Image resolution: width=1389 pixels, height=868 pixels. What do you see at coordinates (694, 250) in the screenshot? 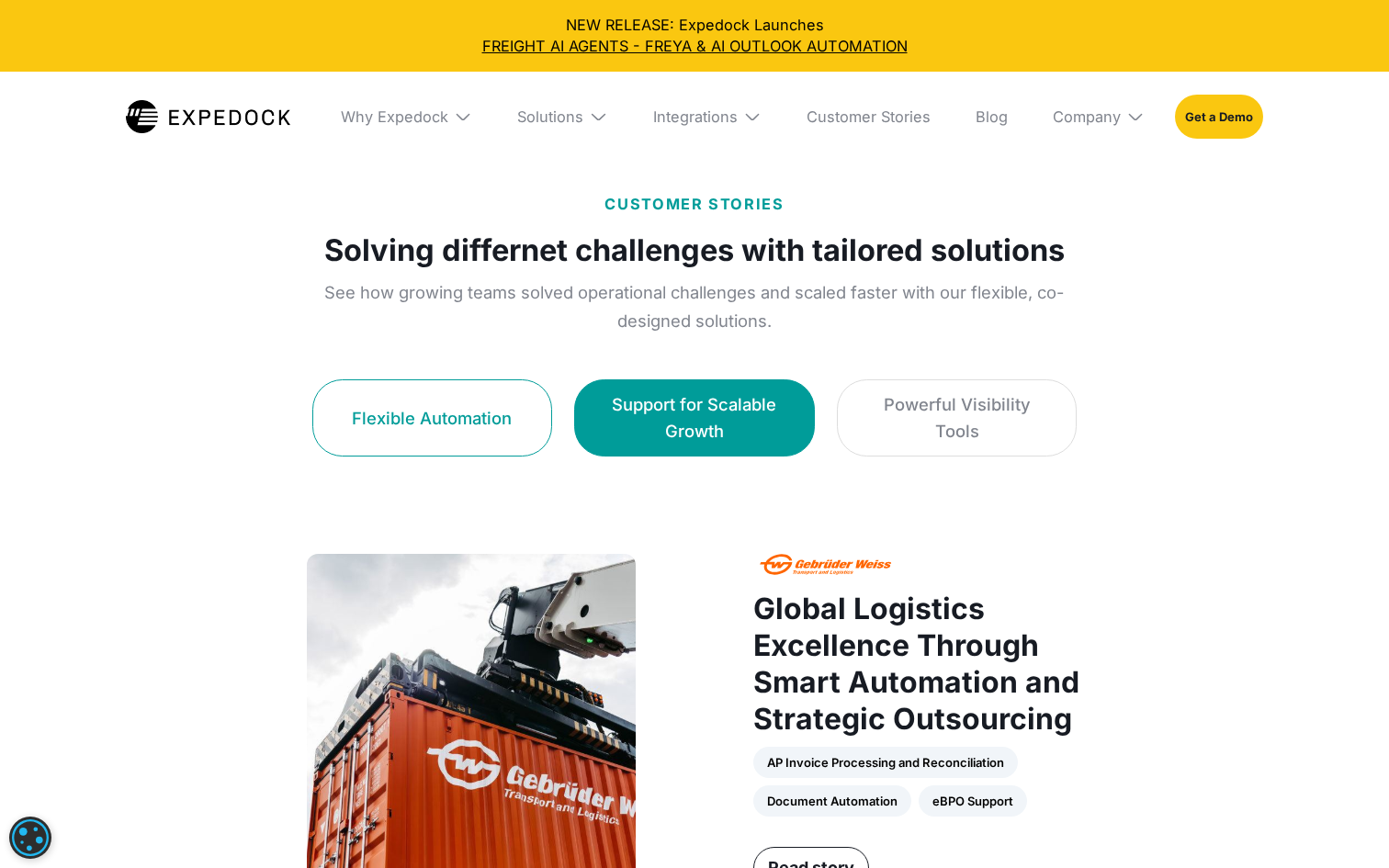
I see `strong: Solving differnet challenges with tailored solutions` at bounding box center [694, 250].